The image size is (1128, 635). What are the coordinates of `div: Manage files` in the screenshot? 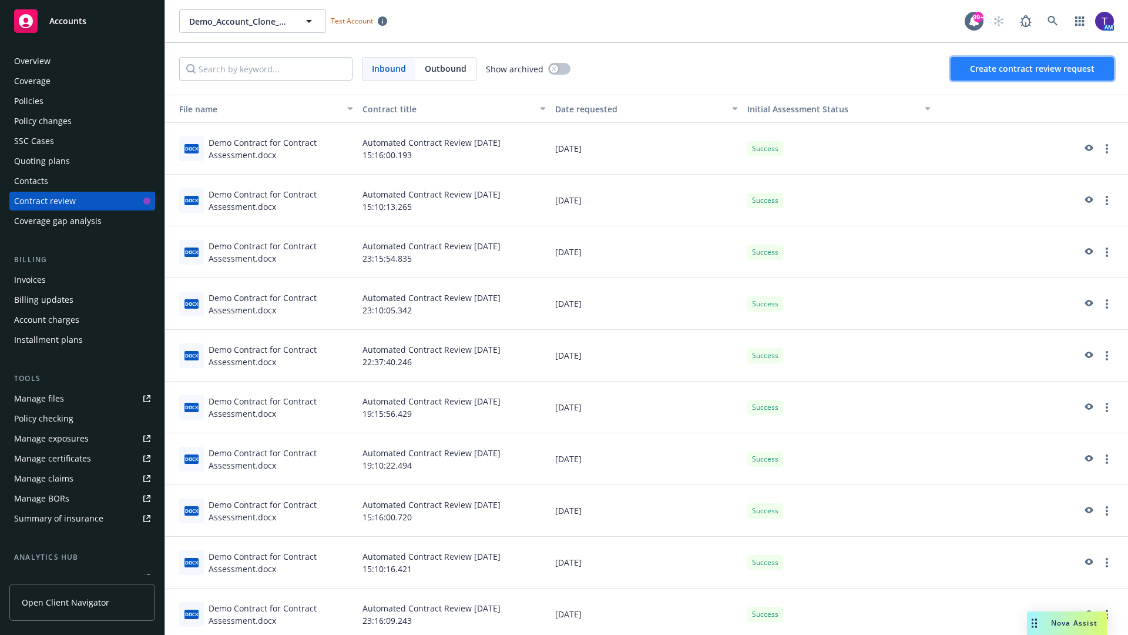 It's located at (39, 398).